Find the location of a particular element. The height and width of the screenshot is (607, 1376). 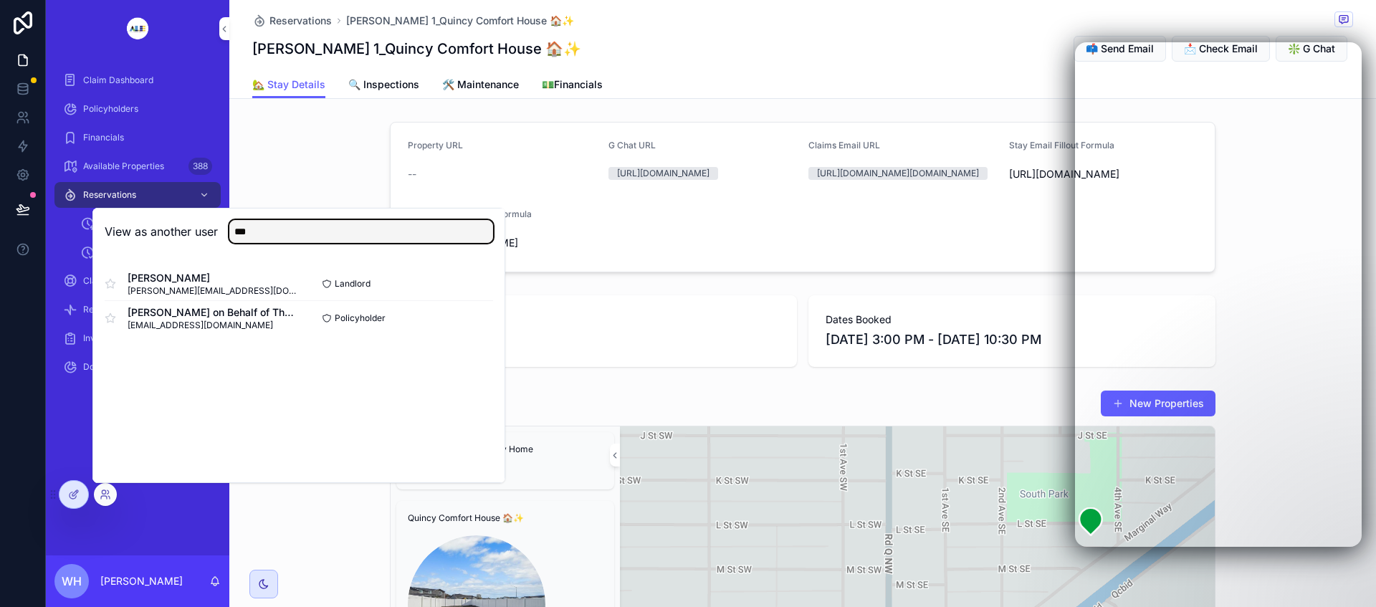

div: scrollable content is located at coordinates (138, 228).